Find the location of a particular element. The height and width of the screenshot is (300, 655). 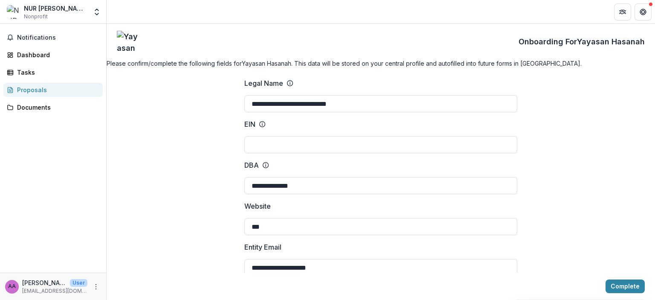

p: Website is located at coordinates (257, 206).